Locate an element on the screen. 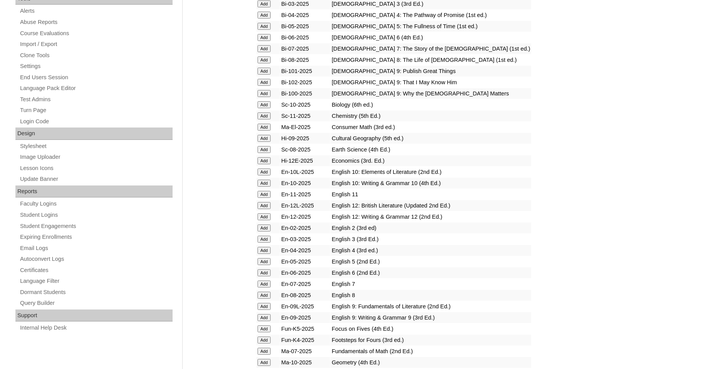  td: En-06-2025 is located at coordinates (305, 272).